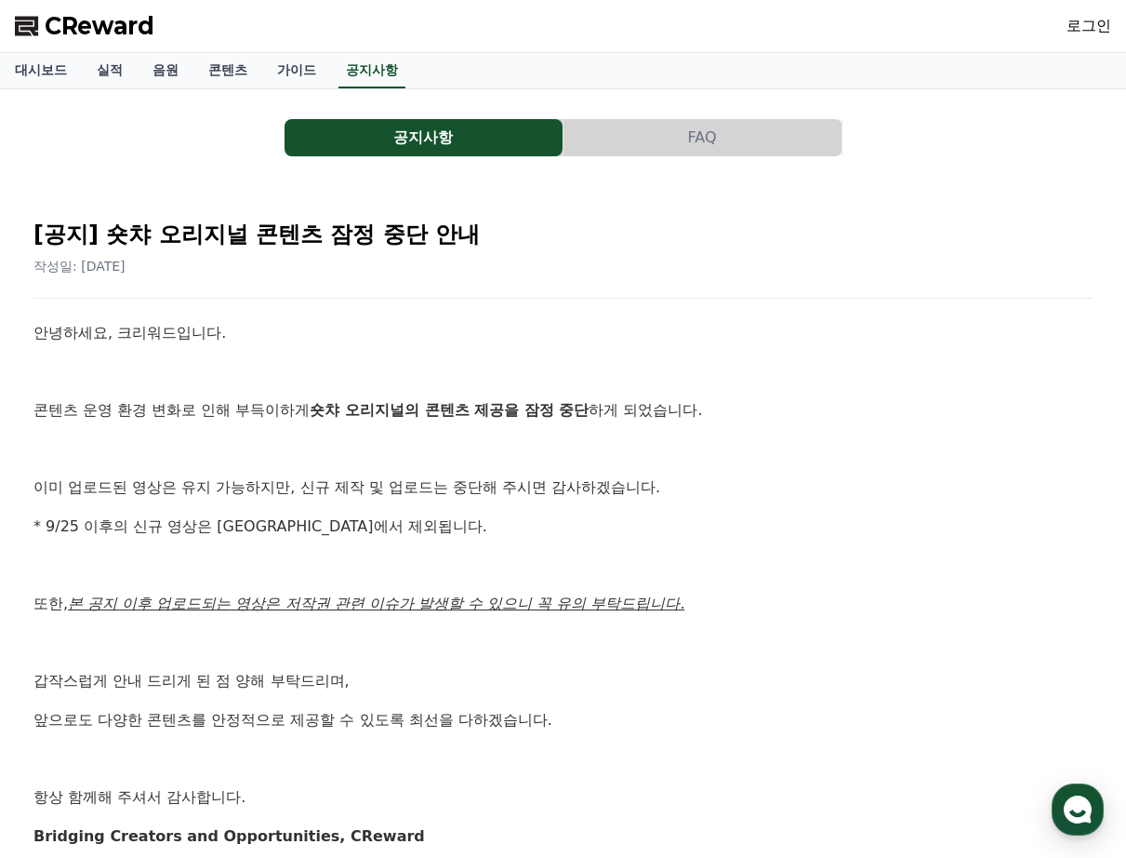 The width and height of the screenshot is (1126, 858). I want to click on a: CReward, so click(85, 26).